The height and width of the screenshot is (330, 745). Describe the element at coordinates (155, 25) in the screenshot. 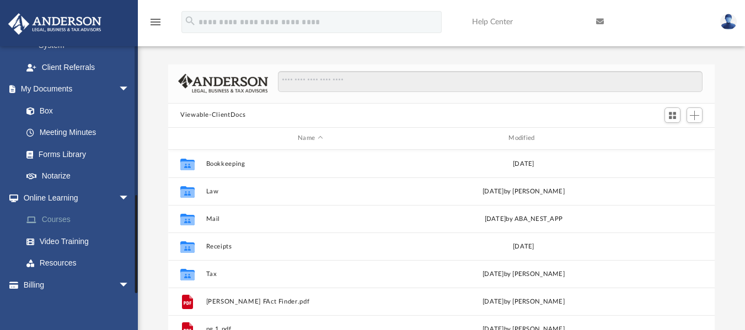

I see `a: menu` at that location.